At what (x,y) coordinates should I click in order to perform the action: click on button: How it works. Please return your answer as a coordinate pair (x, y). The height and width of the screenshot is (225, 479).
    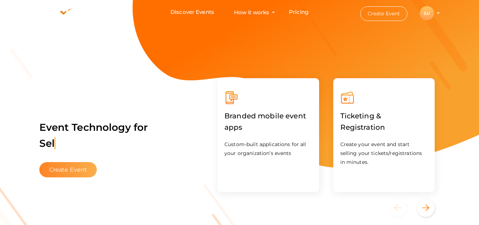
    Looking at the image, I should click on (251, 12).